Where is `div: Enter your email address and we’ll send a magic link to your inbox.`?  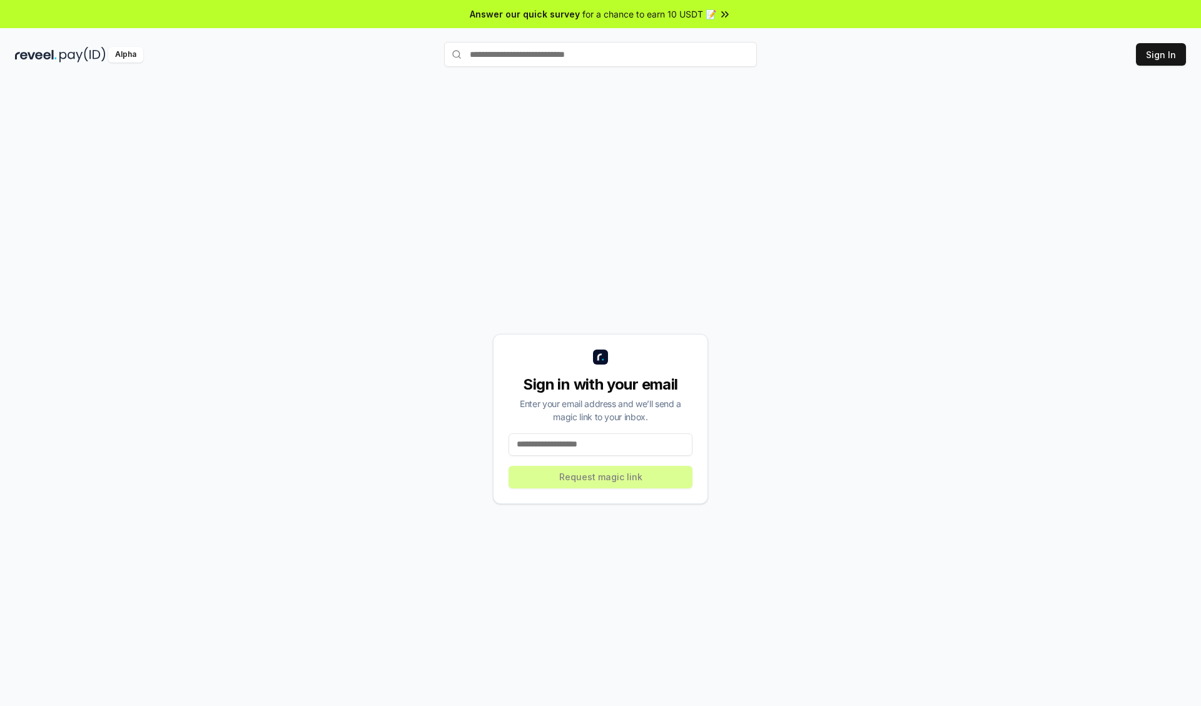 div: Enter your email address and we’ll send a magic link to your inbox. is located at coordinates (600, 410).